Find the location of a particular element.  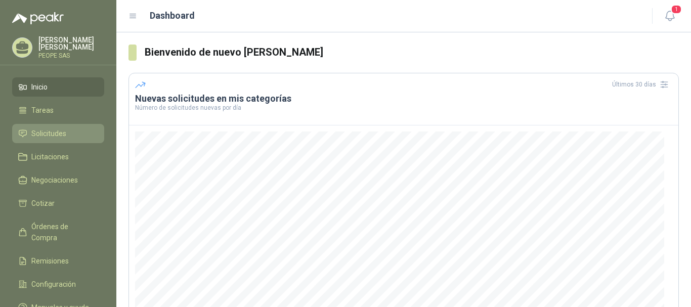

p: PEOPE SAS is located at coordinates (71, 56).